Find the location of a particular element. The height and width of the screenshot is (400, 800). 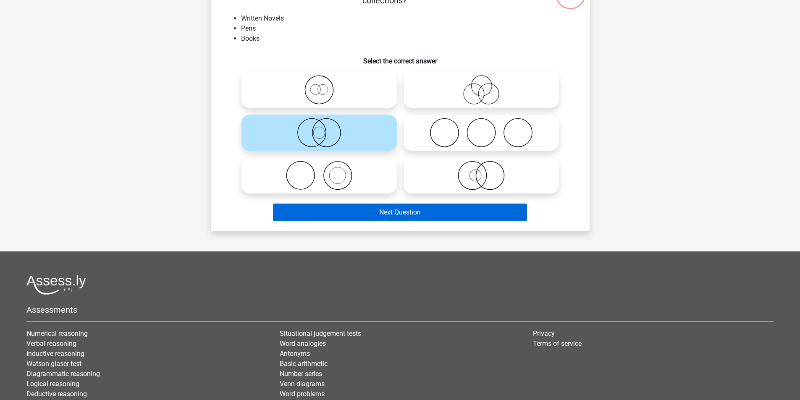

a: Verbal reasoning is located at coordinates (51, 343).